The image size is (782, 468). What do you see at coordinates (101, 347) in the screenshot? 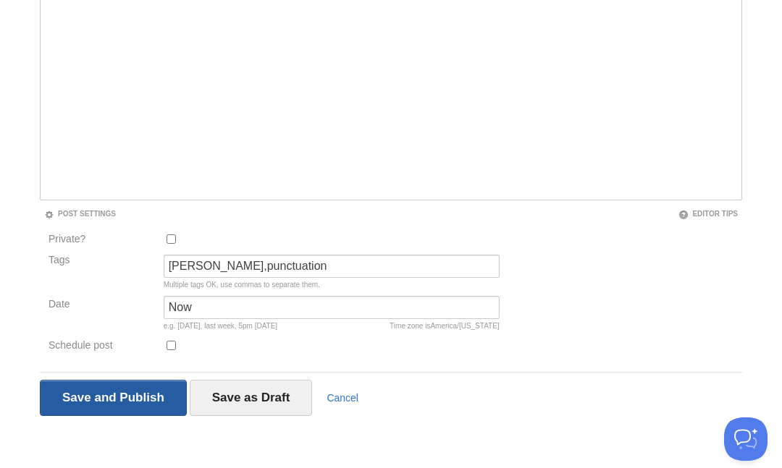
I see `label: Schedule post` at bounding box center [101, 347].